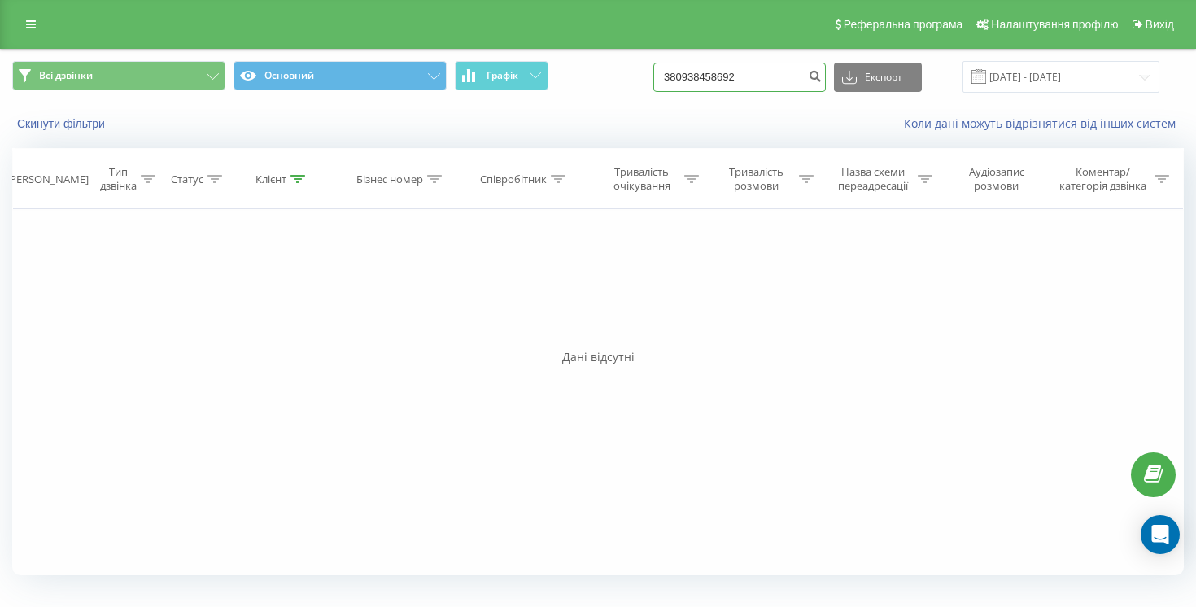  What do you see at coordinates (63, 124) in the screenshot?
I see `button: Скинути фільтри` at bounding box center [63, 124].